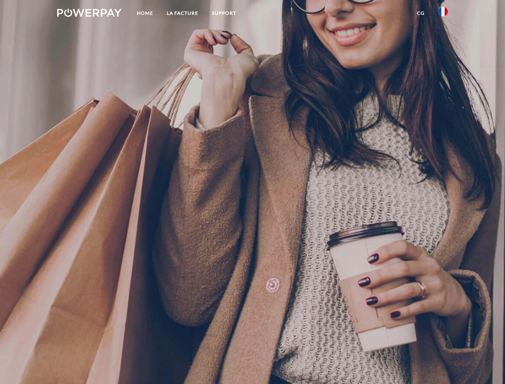 The width and height of the screenshot is (505, 384). I want to click on img: fr, so click(443, 12).